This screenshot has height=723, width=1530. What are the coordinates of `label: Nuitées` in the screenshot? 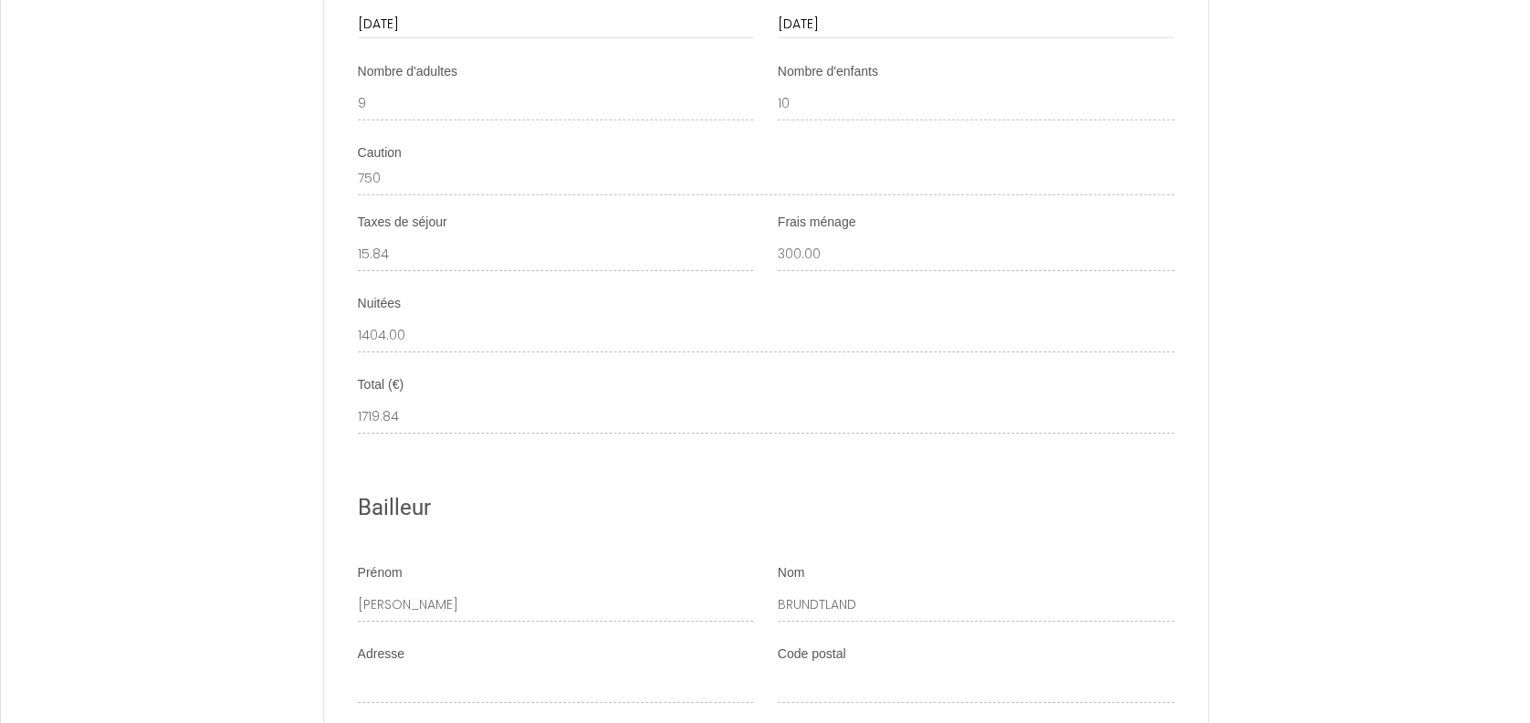 It's located at (379, 304).